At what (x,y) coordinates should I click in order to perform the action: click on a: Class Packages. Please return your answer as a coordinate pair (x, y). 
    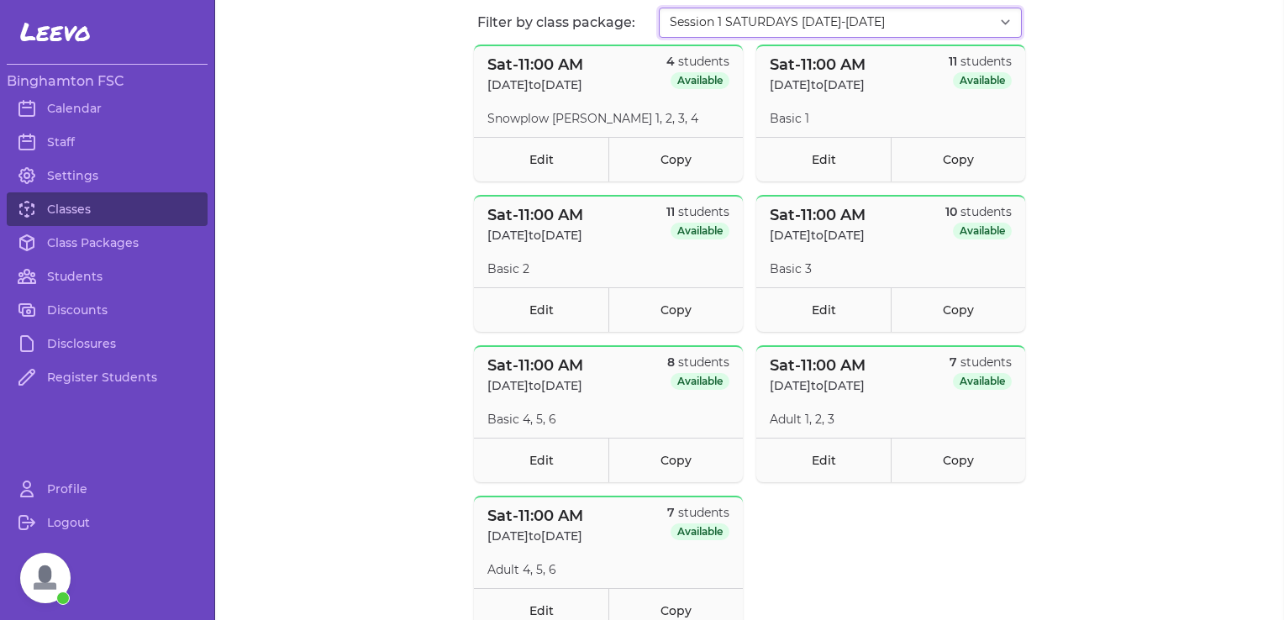
    Looking at the image, I should click on (107, 243).